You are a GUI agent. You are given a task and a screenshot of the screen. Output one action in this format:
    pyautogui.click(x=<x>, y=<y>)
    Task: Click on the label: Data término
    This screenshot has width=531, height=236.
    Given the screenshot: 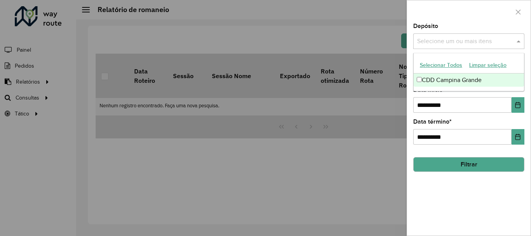 What is the action you would take?
    pyautogui.click(x=433, y=122)
    